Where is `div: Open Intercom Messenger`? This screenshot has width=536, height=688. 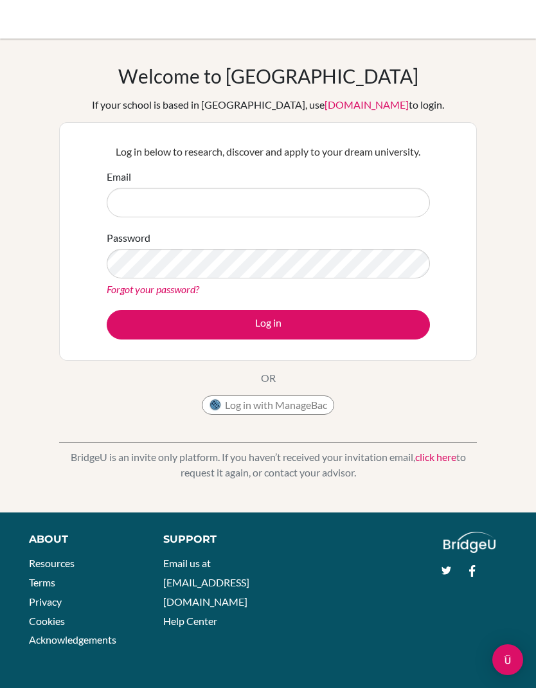 div: Open Intercom Messenger is located at coordinates (508, 660).